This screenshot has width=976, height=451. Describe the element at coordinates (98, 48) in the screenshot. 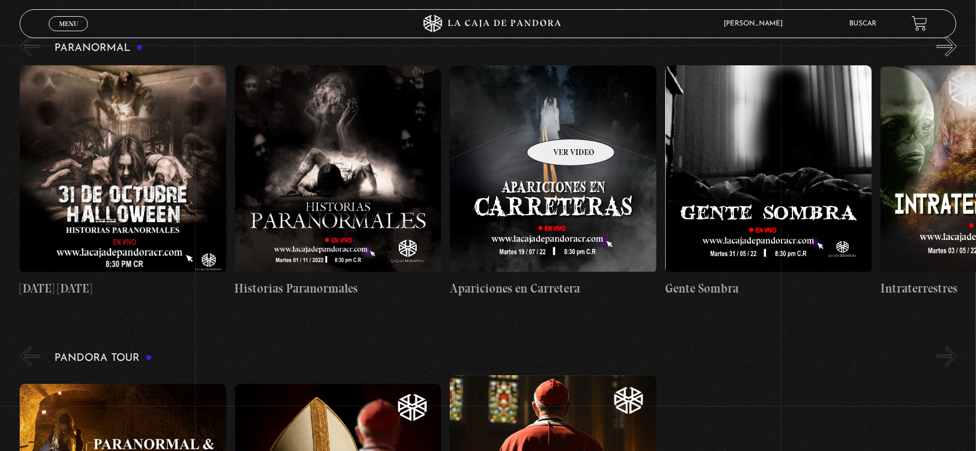

I see `h3: Paranormal` at that location.